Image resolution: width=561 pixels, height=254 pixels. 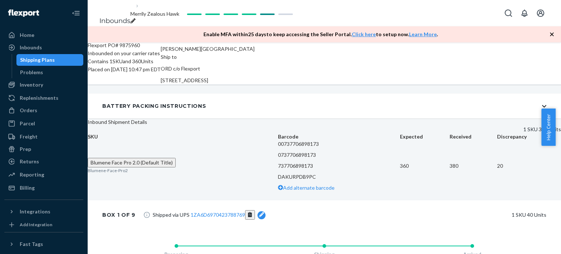 What do you see at coordinates (50, 60) in the screenshot?
I see `a: Shipping Plans` at bounding box center [50, 60].